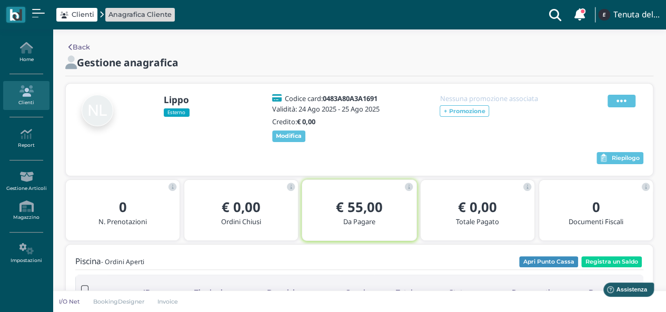  Describe the element at coordinates (457, 292) in the screenshot. I see `div: Stato` at that location.